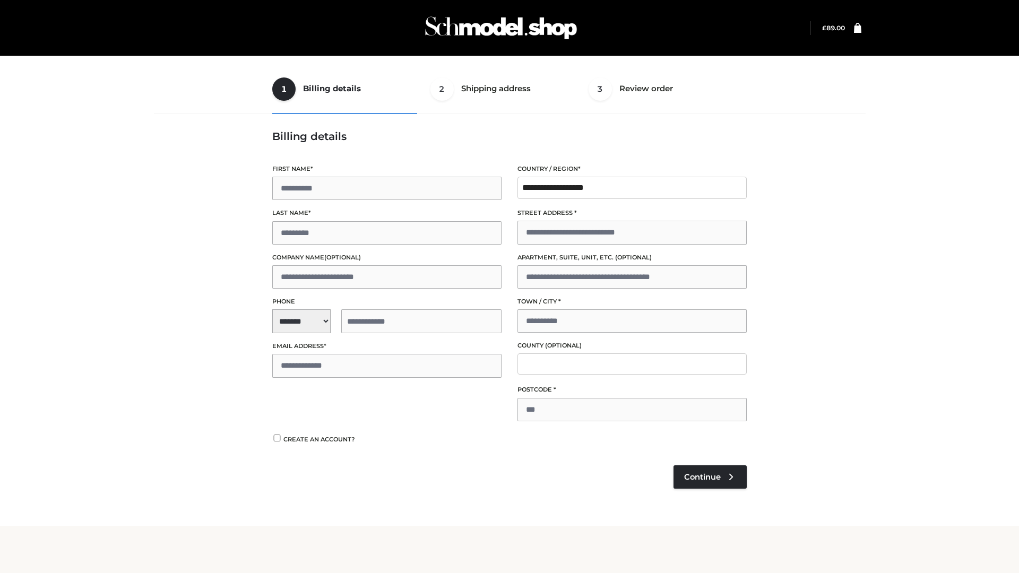  What do you see at coordinates (833, 28) in the screenshot?
I see `bdi: 89.00` at bounding box center [833, 28].